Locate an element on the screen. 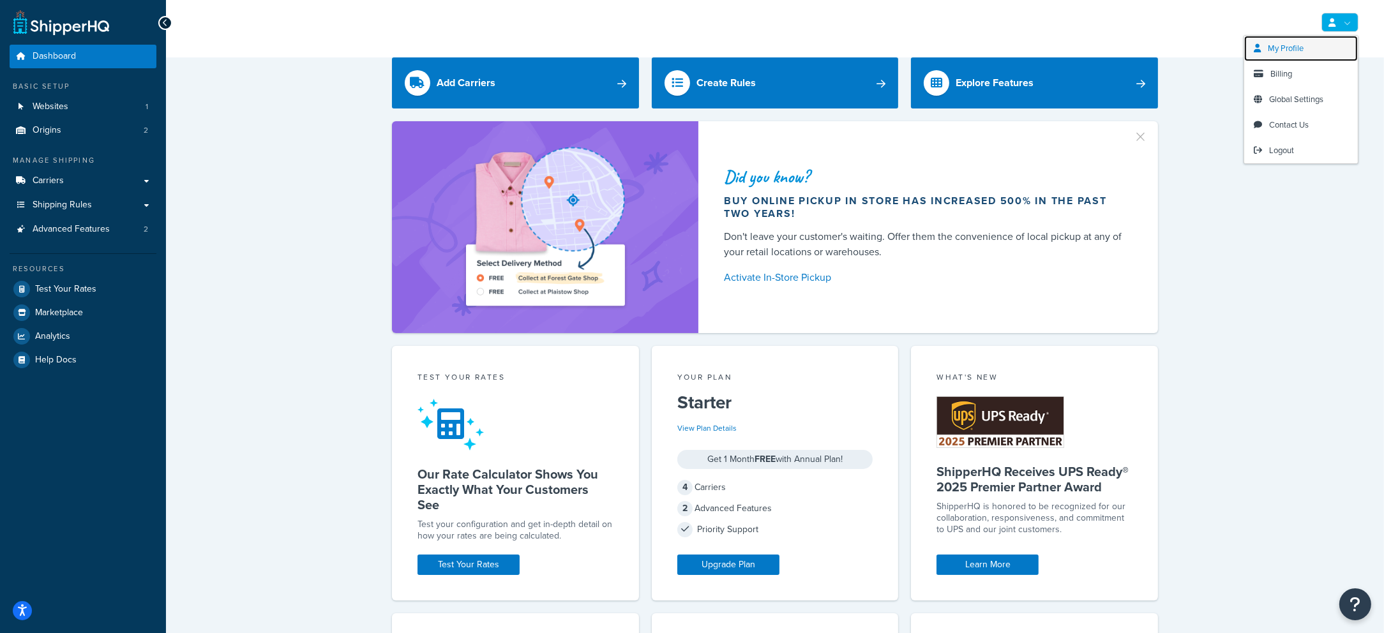 This screenshot has height=633, width=1384. a: Shipping Rules is located at coordinates (83, 205).